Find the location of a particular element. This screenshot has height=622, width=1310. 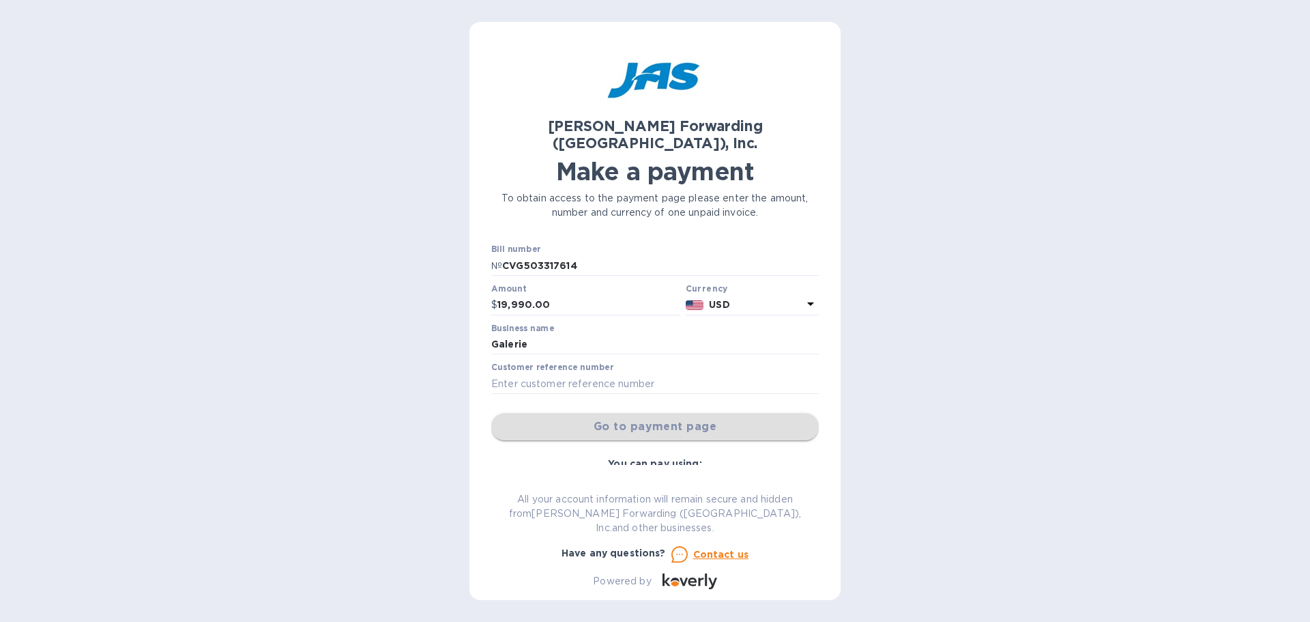

b: Have any questions? is located at coordinates (614, 553).